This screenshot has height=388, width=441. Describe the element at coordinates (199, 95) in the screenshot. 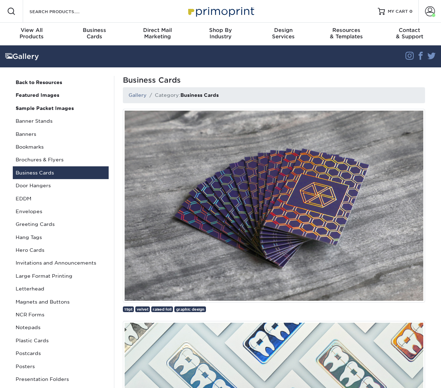

I see `strong: Business Cards` at that location.